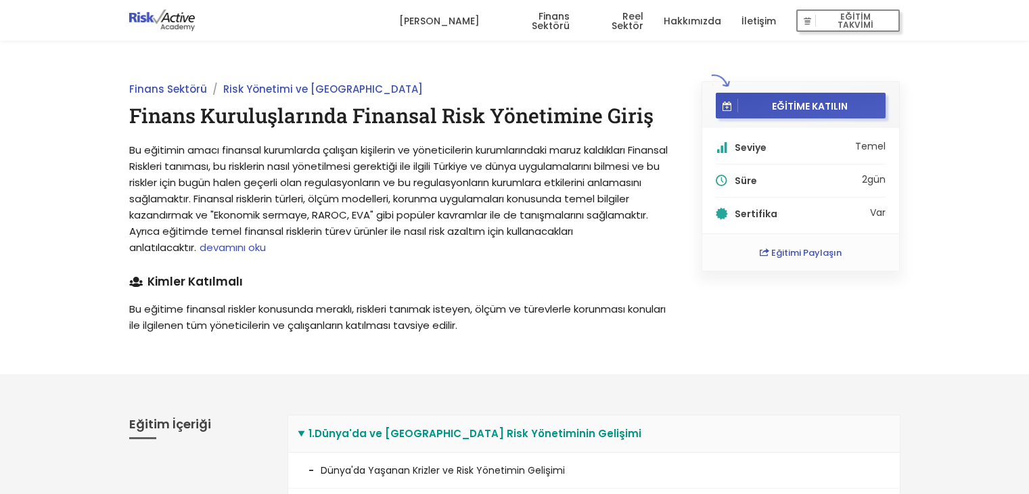 This screenshot has width=1029, height=494. Describe the element at coordinates (801, 214) in the screenshot. I see `h5: Sertifika` at that location.